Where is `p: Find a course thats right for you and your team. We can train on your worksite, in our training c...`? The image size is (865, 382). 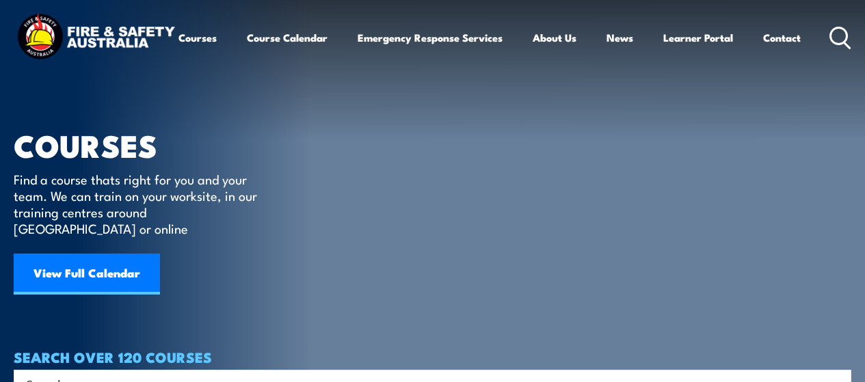
p: Find a course thats right for you and your team. We can train on your worksite, in our training c... is located at coordinates (138, 204).